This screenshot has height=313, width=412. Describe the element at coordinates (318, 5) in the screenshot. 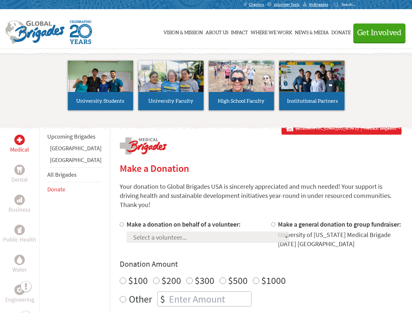

I see `span: MyBrigades` at that location.